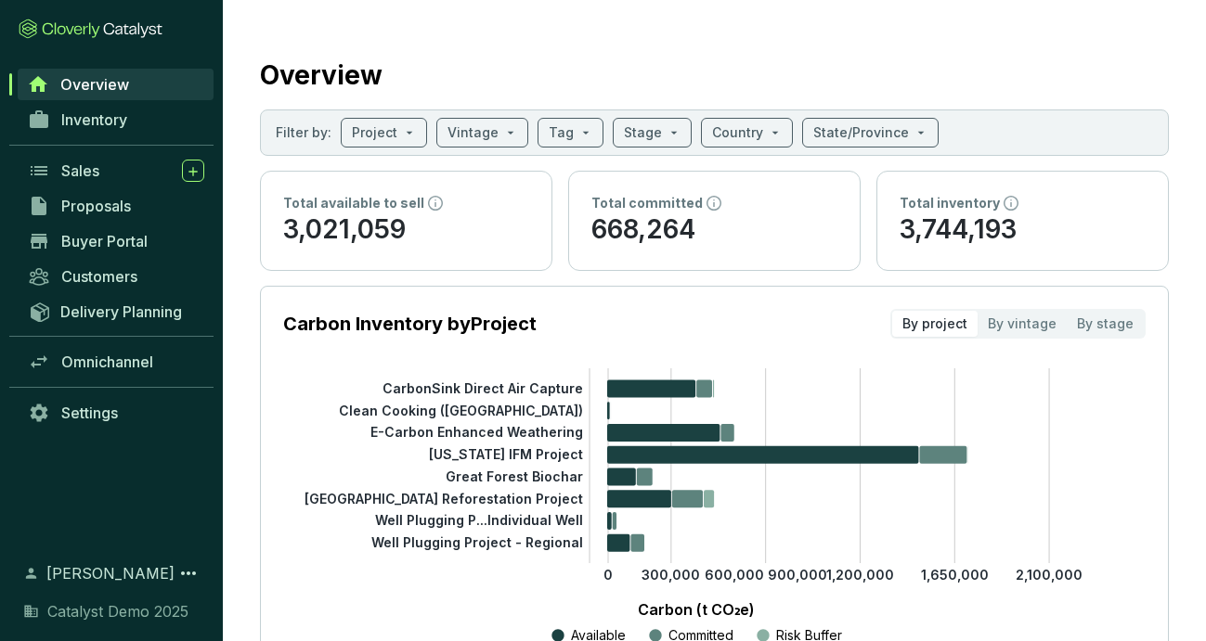 The width and height of the screenshot is (1206, 641). Describe the element at coordinates (954, 575) in the screenshot. I see `tspan: 1,650,000` at that location.